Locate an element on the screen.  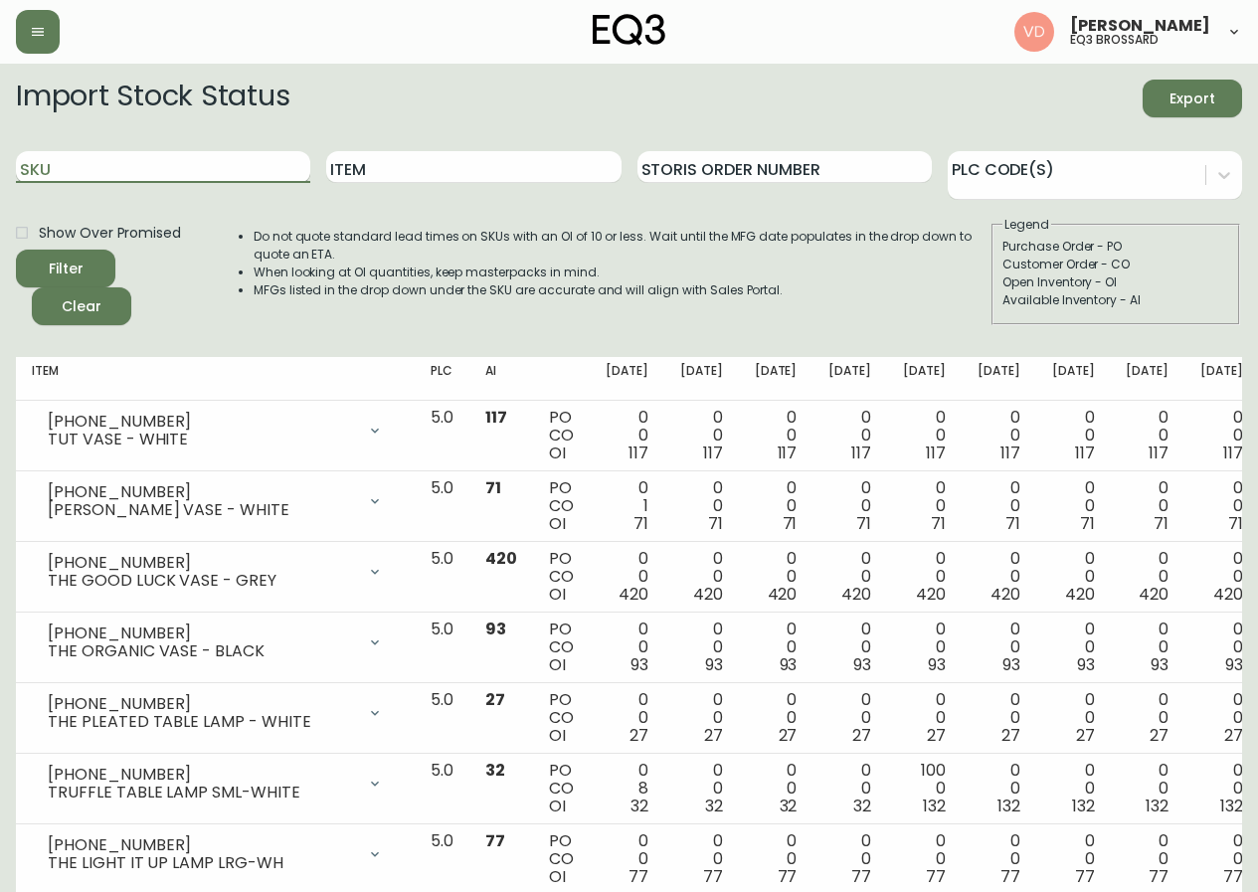
img: 34cbe8de67806989076631741e6a7c6b is located at coordinates (1035, 32).